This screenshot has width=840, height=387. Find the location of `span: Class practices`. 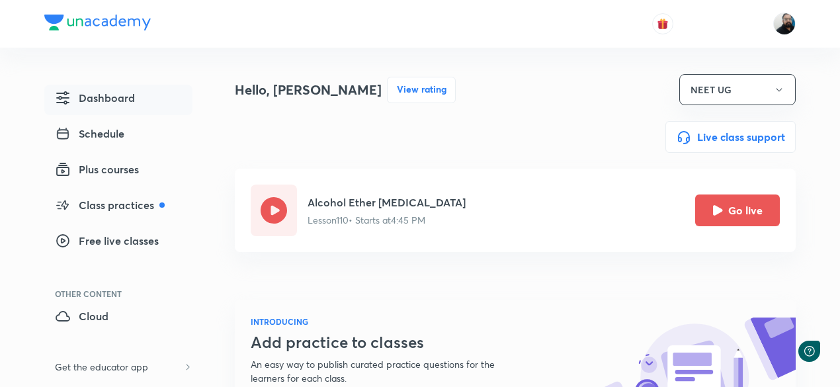

span: Class practices is located at coordinates (110, 205).